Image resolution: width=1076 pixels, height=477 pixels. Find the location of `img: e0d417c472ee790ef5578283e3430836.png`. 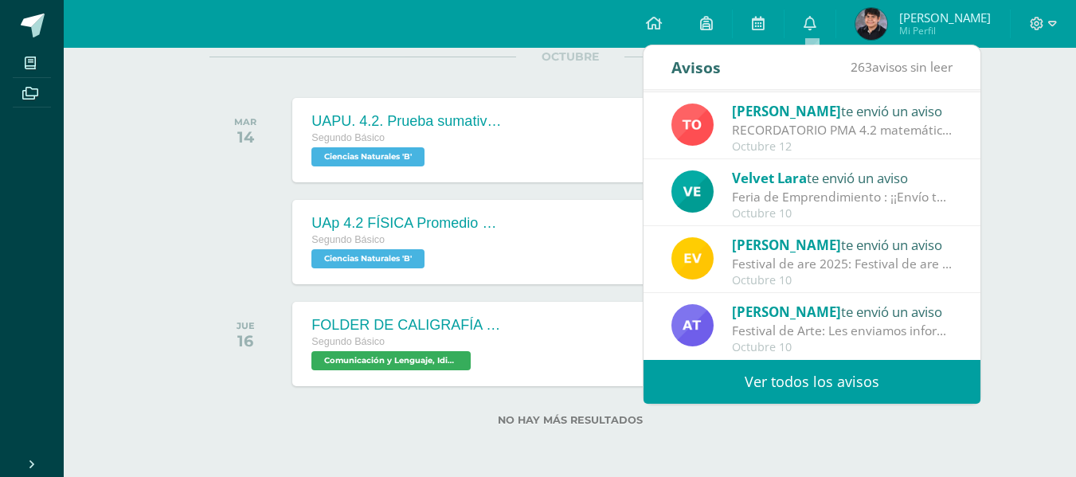

img: e0d417c472ee790ef5578283e3430836.png is located at coordinates (692, 325).